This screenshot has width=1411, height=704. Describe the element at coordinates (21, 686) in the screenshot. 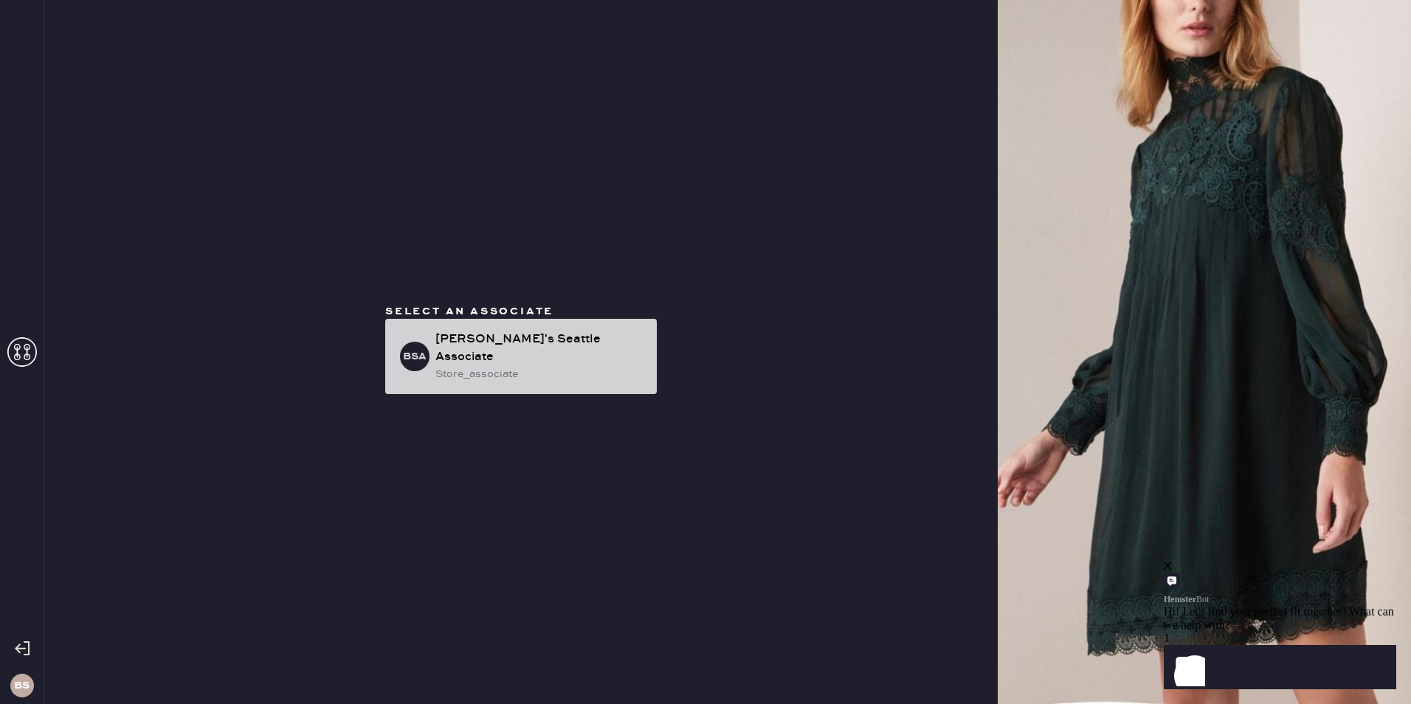

I see `h3: BS` at that location.